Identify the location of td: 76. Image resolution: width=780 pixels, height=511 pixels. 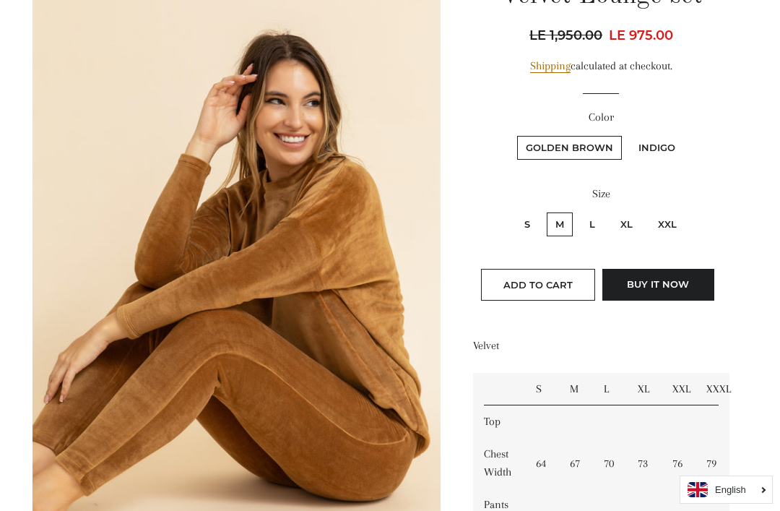
(678, 463).